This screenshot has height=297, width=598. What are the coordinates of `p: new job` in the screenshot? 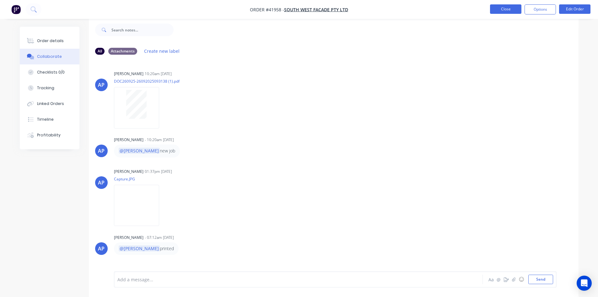 It's located at (147, 151).